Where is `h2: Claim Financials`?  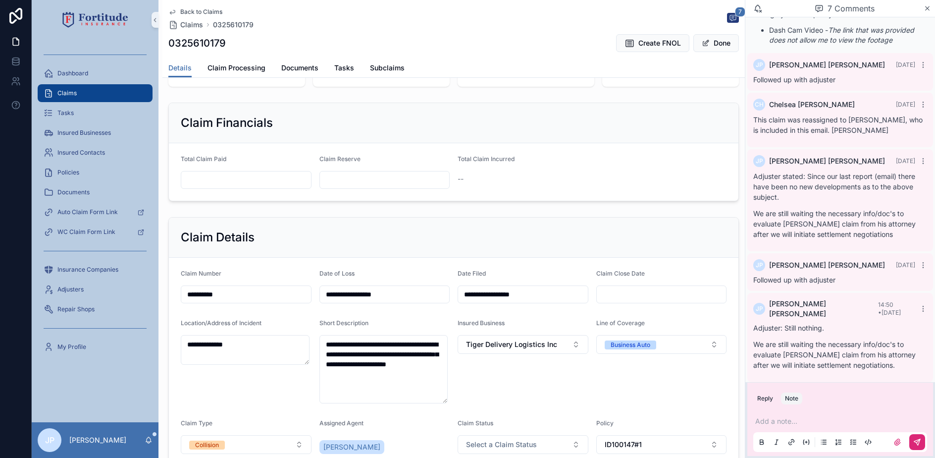
h2: Claim Financials is located at coordinates (227, 123).